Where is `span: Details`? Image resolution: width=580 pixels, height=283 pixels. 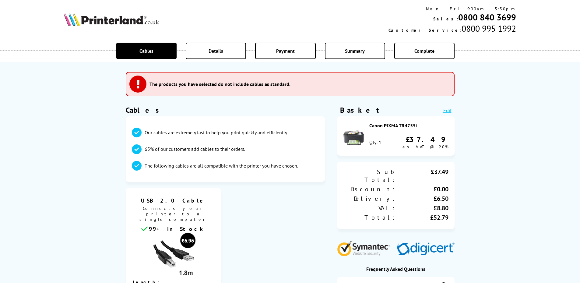
span: Details is located at coordinates (216, 51).